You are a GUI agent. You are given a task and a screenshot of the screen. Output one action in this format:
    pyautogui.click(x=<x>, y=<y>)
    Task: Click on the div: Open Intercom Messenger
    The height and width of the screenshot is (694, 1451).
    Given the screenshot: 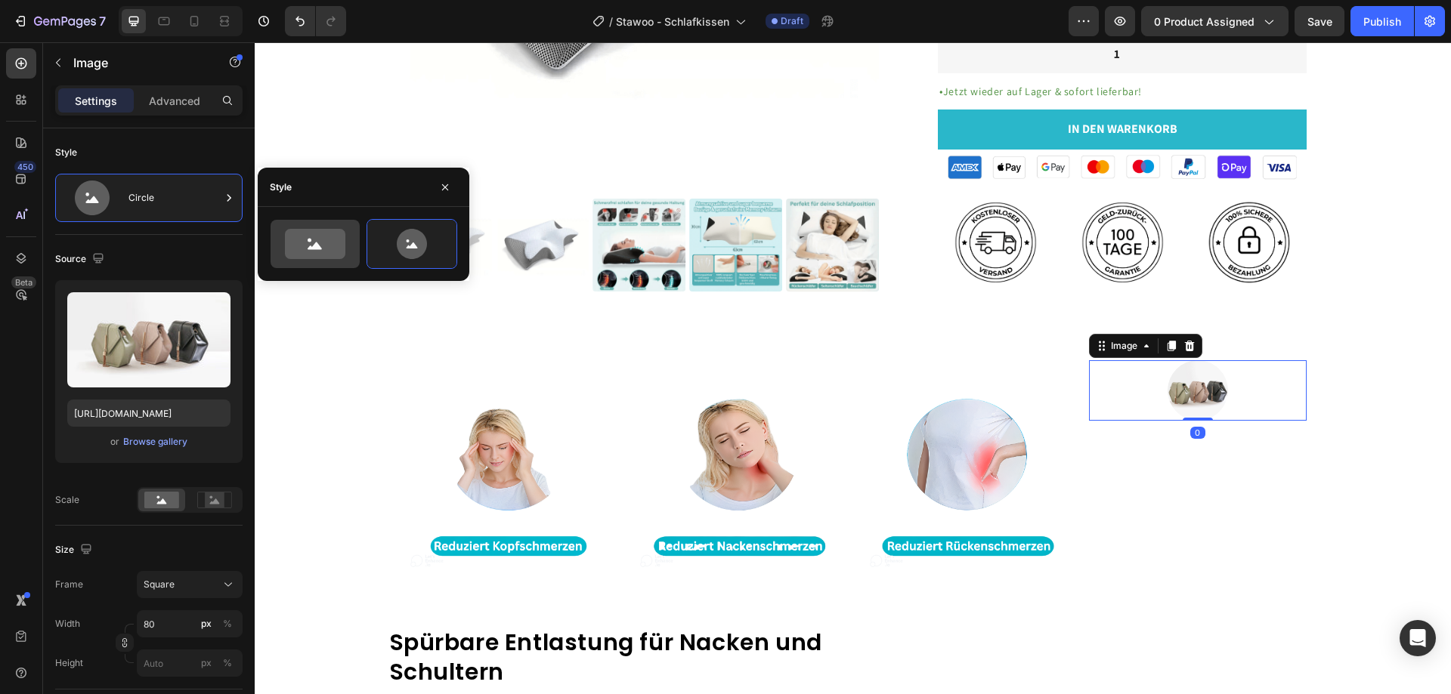 What is the action you would take?
    pyautogui.click(x=1418, y=639)
    